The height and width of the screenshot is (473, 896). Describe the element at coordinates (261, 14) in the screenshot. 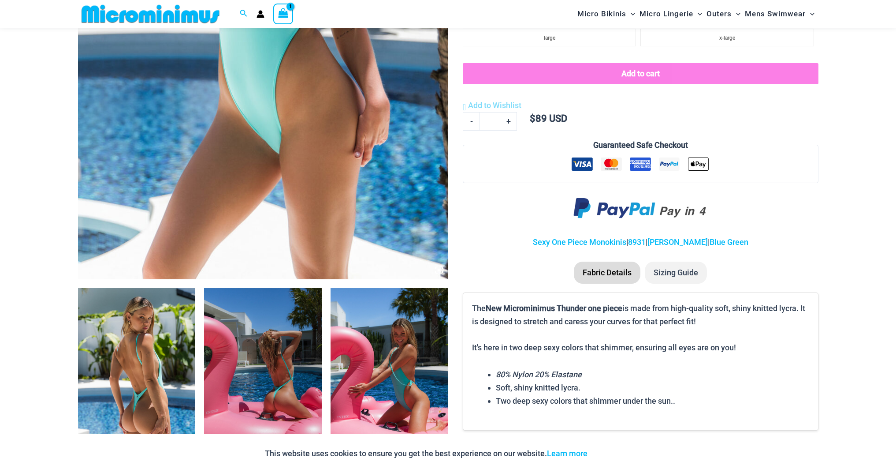

I see `a: Account icon link` at that location.